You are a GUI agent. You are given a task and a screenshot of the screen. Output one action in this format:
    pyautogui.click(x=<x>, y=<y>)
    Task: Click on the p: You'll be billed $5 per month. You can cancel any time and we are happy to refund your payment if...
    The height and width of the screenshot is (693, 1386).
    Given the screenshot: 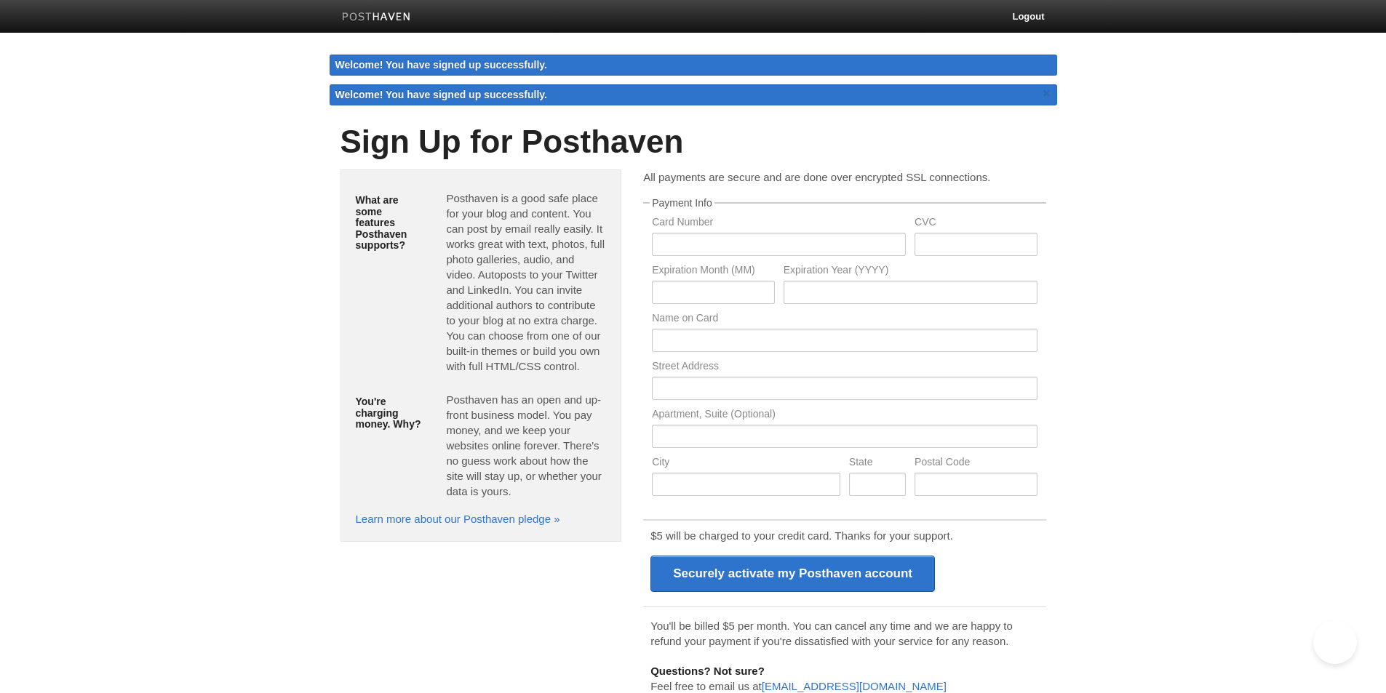 What is the action you would take?
    pyautogui.click(x=844, y=634)
    